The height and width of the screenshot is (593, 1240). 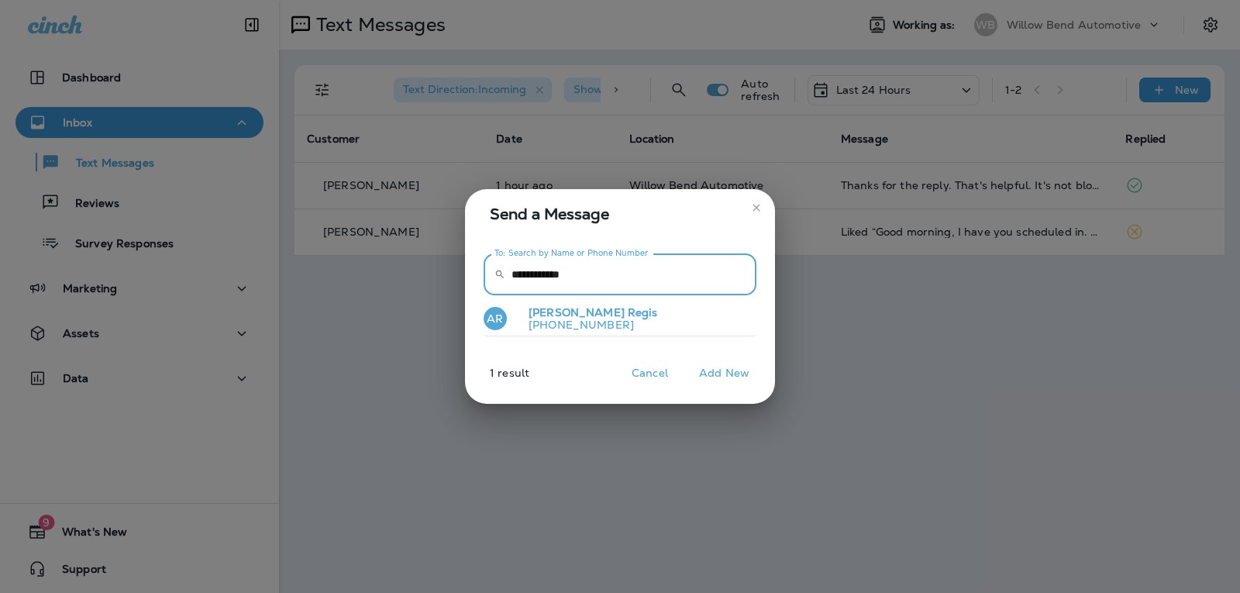 I want to click on div: AR, so click(x=495, y=318).